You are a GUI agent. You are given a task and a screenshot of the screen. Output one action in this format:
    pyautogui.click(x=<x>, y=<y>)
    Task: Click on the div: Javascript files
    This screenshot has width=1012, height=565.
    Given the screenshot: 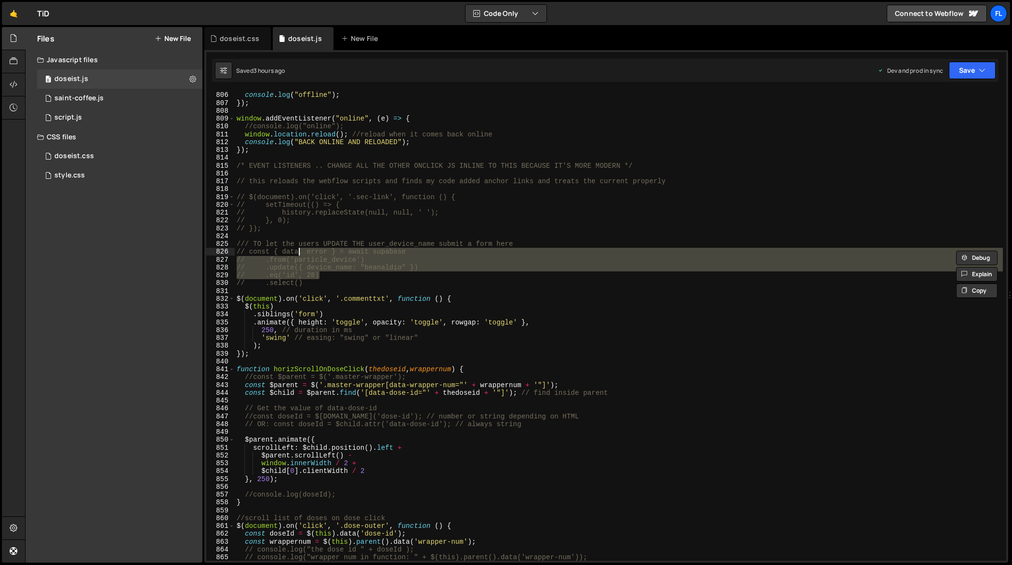 What is the action you would take?
    pyautogui.click(x=114, y=60)
    